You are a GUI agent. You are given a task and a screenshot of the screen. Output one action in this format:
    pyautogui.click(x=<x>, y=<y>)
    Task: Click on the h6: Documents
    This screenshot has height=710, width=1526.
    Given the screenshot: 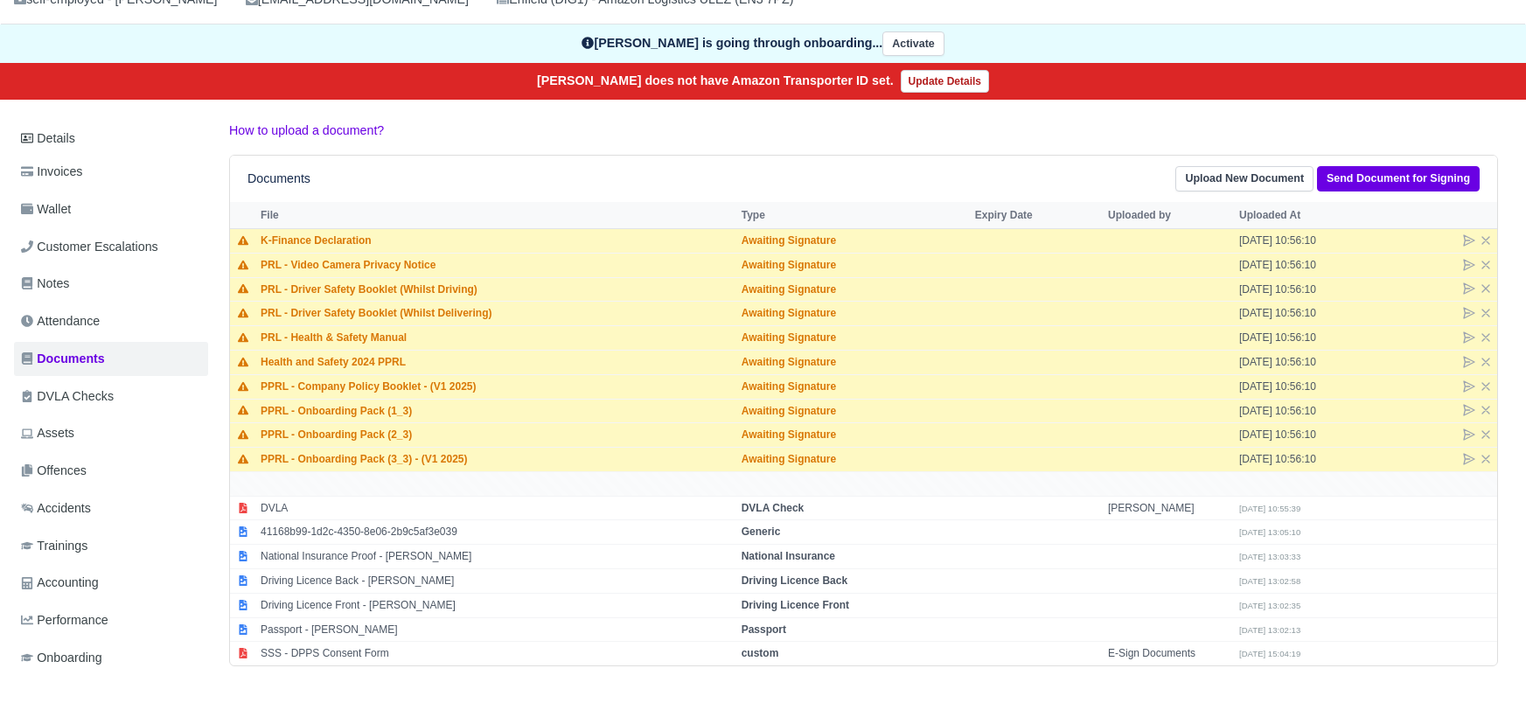 What is the action you would take?
    pyautogui.click(x=279, y=178)
    